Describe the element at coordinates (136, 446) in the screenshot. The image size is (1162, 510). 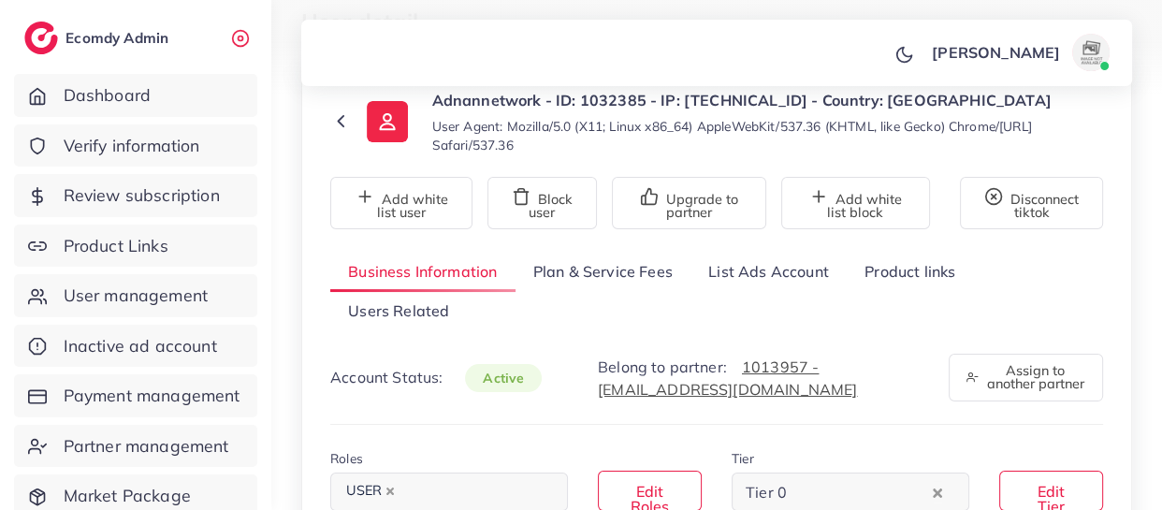
I see `a: Partner management` at that location.